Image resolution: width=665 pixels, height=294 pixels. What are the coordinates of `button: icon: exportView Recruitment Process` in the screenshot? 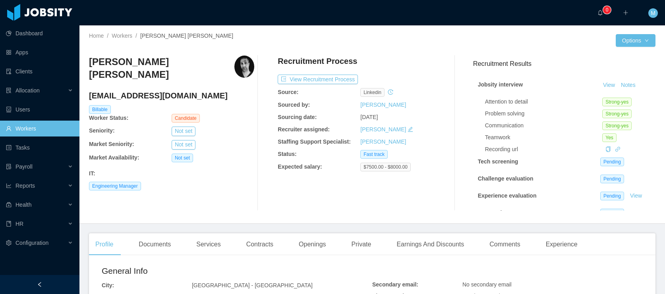 It's located at (318, 79).